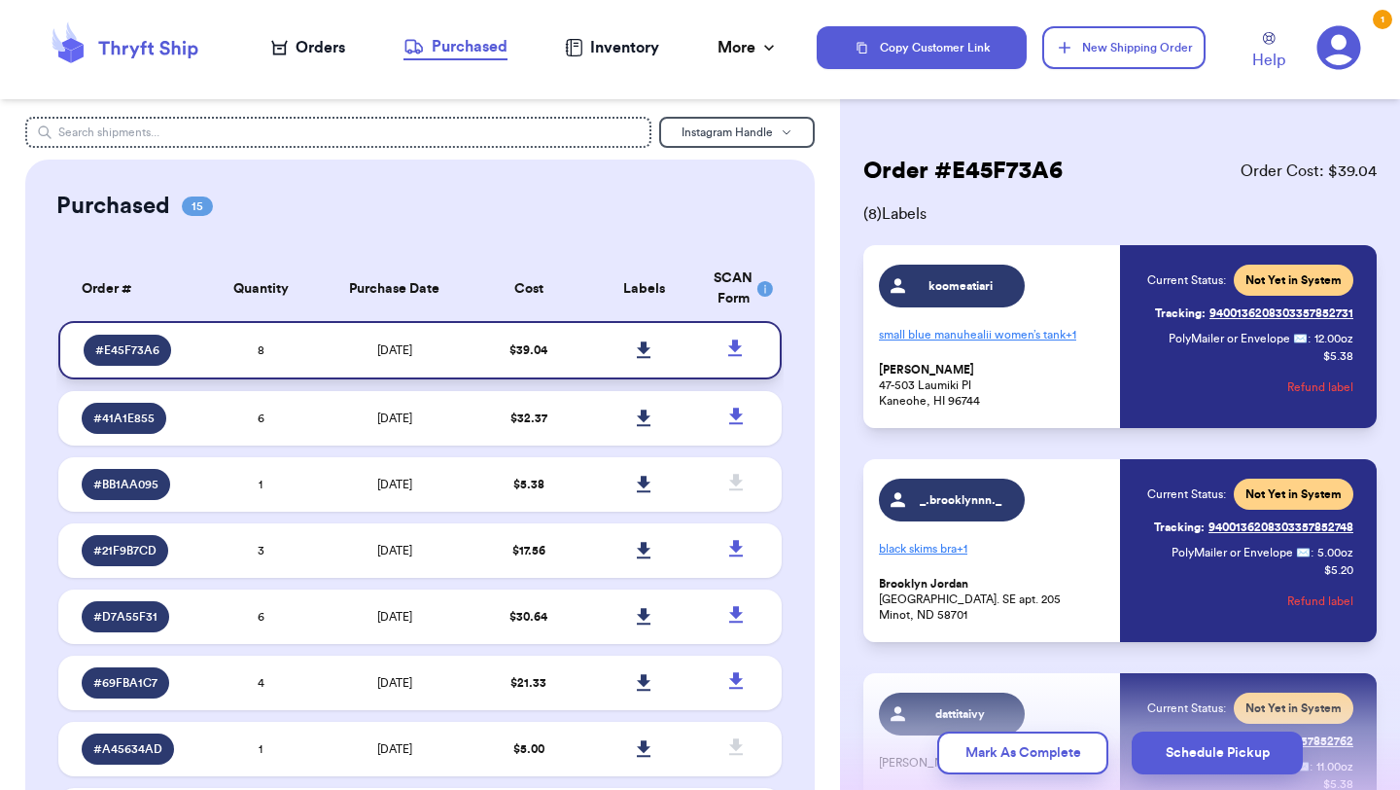 The width and height of the screenshot is (1400, 790). Describe the element at coordinates (922, 48) in the screenshot. I see `button: Copy Customer Link` at that location.